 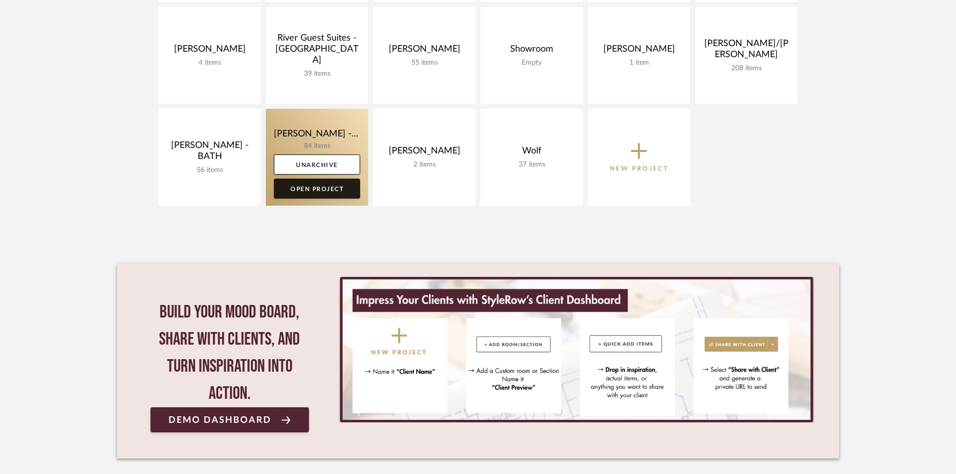 I want to click on a: Demo Dashboard, so click(x=230, y=420).